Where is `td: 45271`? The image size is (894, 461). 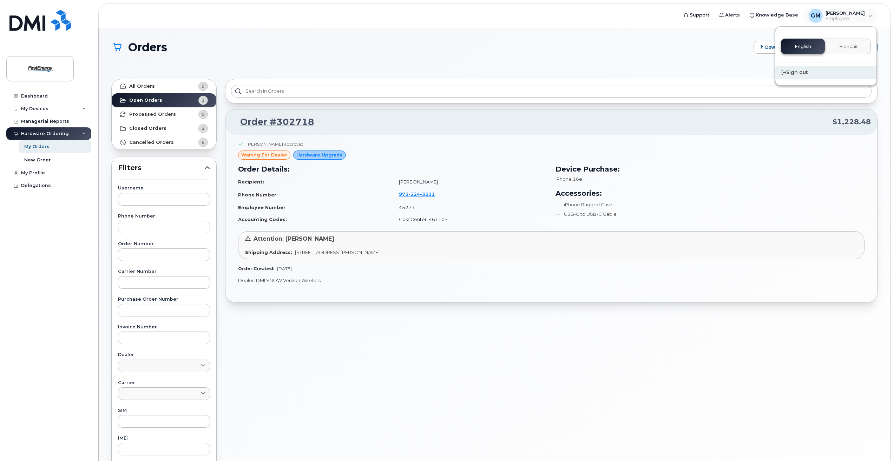
td: 45271 is located at coordinates (470, 207).